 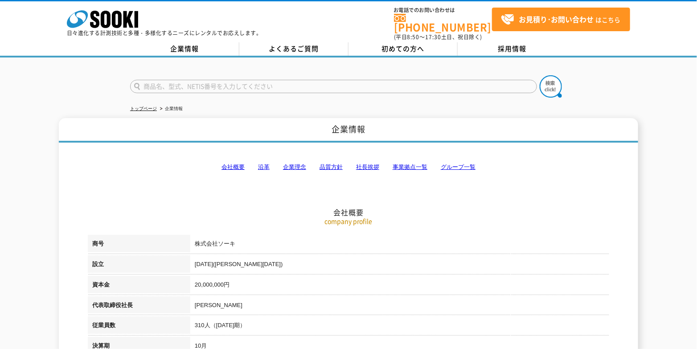 What do you see at coordinates (367, 167) in the screenshot?
I see `a: 社長挨拶` at bounding box center [367, 167].